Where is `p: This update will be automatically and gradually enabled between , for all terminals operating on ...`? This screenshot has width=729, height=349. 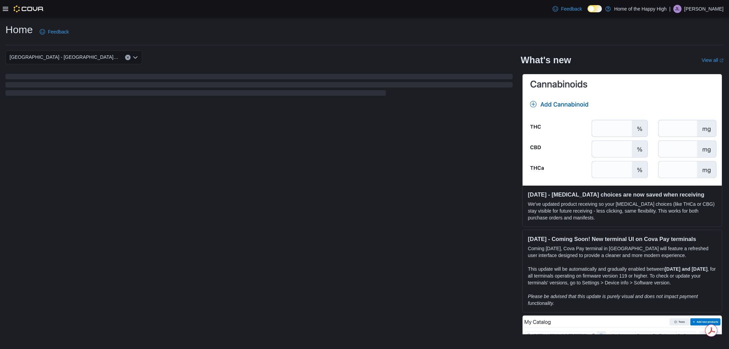
p: This update will be automatically and gradually enabled between , for all terminals operating on ... is located at coordinates (622, 276).